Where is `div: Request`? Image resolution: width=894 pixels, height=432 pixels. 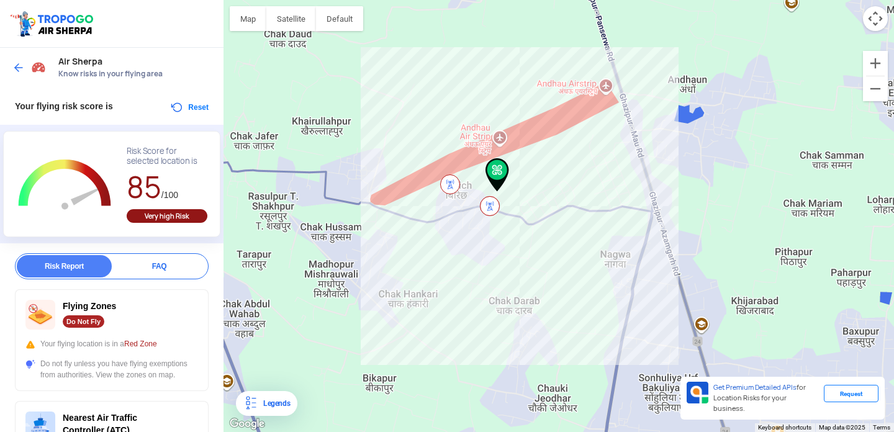
div: Request is located at coordinates (851, 394).